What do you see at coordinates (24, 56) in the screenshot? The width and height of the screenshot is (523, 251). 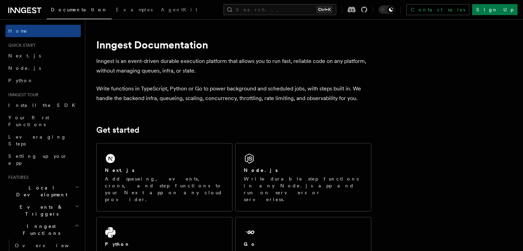 I see `span: Next.js` at bounding box center [24, 56].